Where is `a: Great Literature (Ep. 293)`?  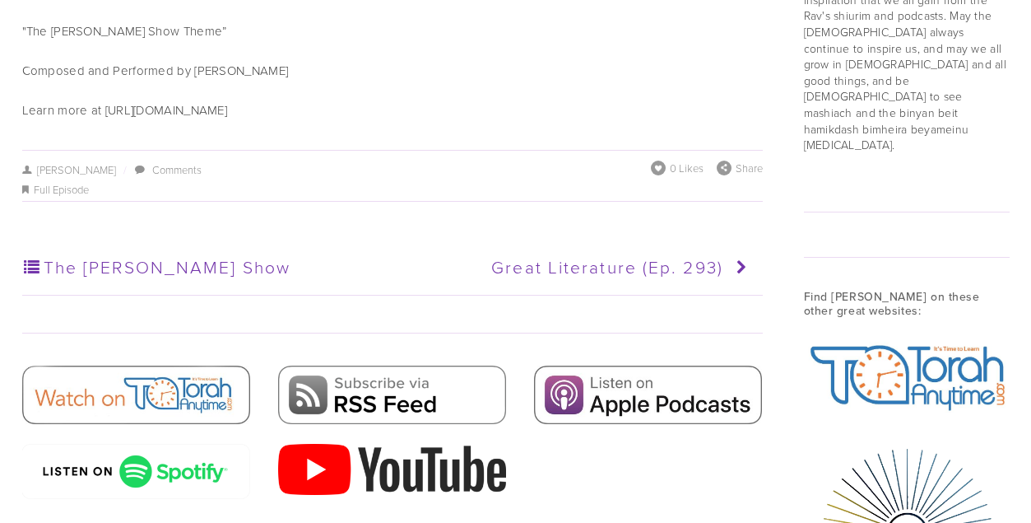 a: Great Literature (Ep. 293) is located at coordinates (572, 267).